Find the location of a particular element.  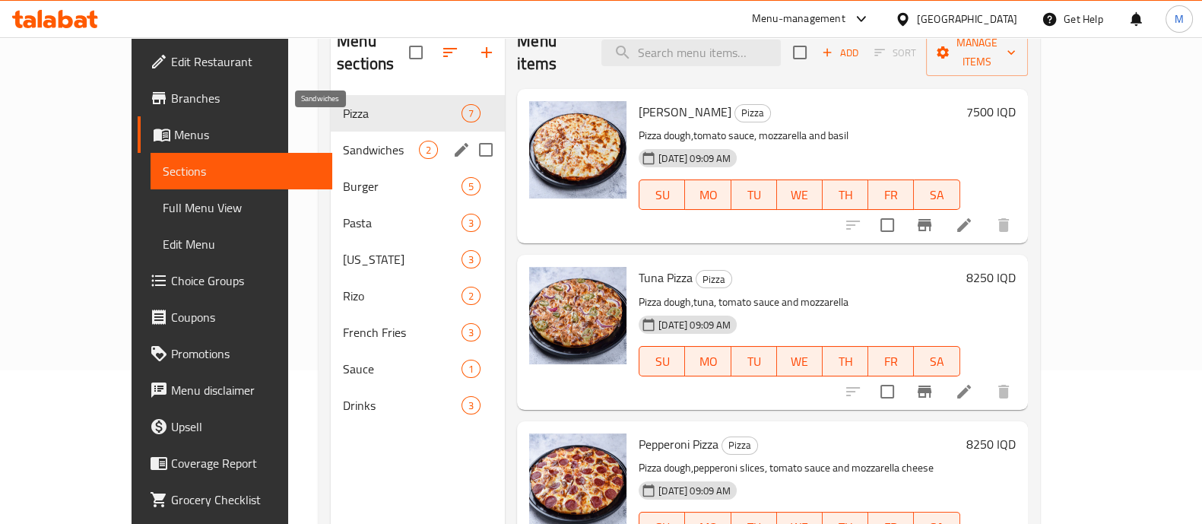

span: 2 is located at coordinates (428, 150).